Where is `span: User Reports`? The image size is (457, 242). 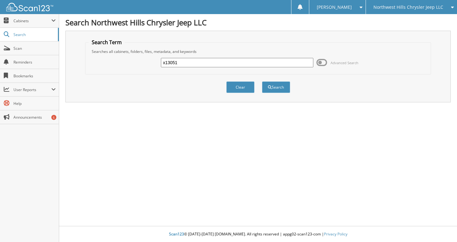 span: User Reports is located at coordinates (32, 89).